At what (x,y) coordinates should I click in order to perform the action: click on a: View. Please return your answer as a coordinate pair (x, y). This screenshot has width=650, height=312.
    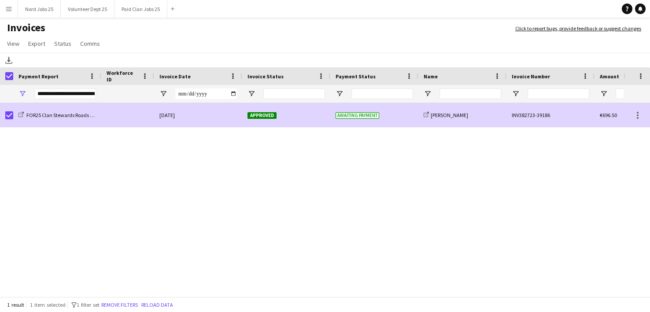
    Looking at the image, I should click on (13, 44).